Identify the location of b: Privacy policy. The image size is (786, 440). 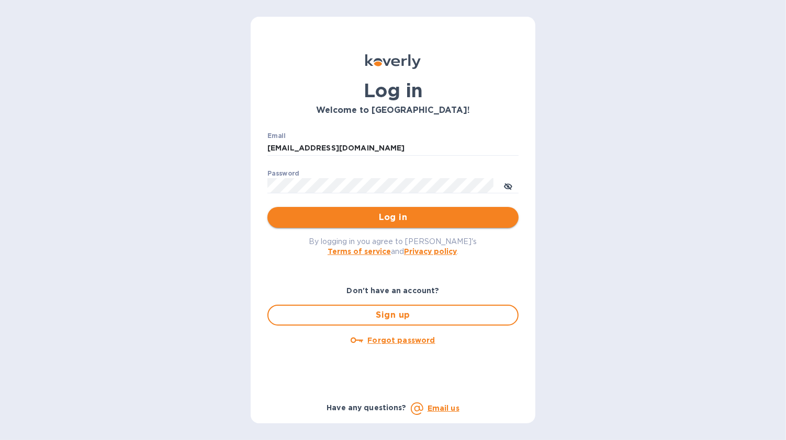
(430, 252).